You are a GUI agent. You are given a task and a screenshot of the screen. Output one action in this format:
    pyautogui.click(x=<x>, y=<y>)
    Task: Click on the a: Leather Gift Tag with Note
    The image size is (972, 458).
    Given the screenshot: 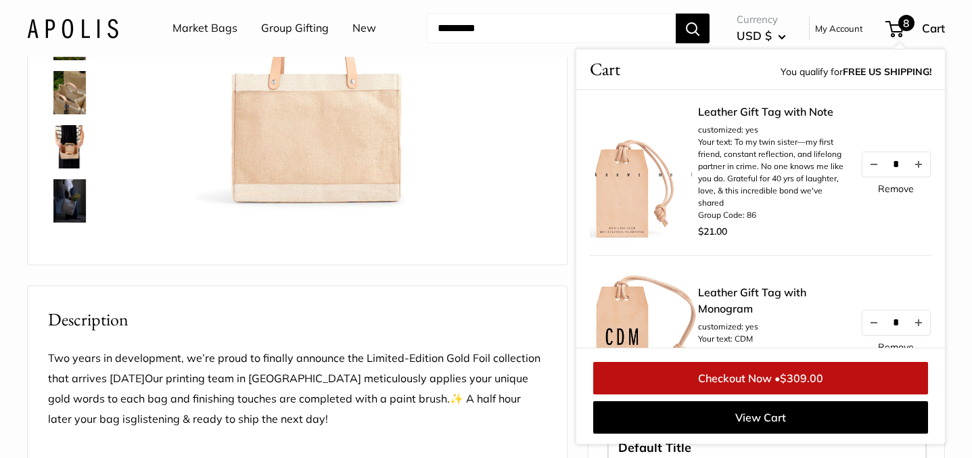 What is the action you would take?
    pyautogui.click(x=772, y=112)
    